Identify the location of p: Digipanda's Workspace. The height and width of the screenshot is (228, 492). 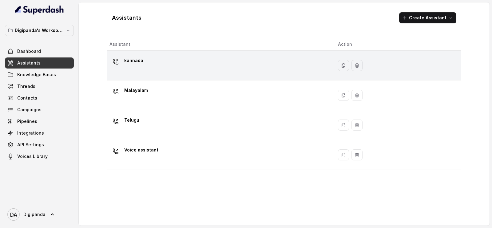
(39, 30).